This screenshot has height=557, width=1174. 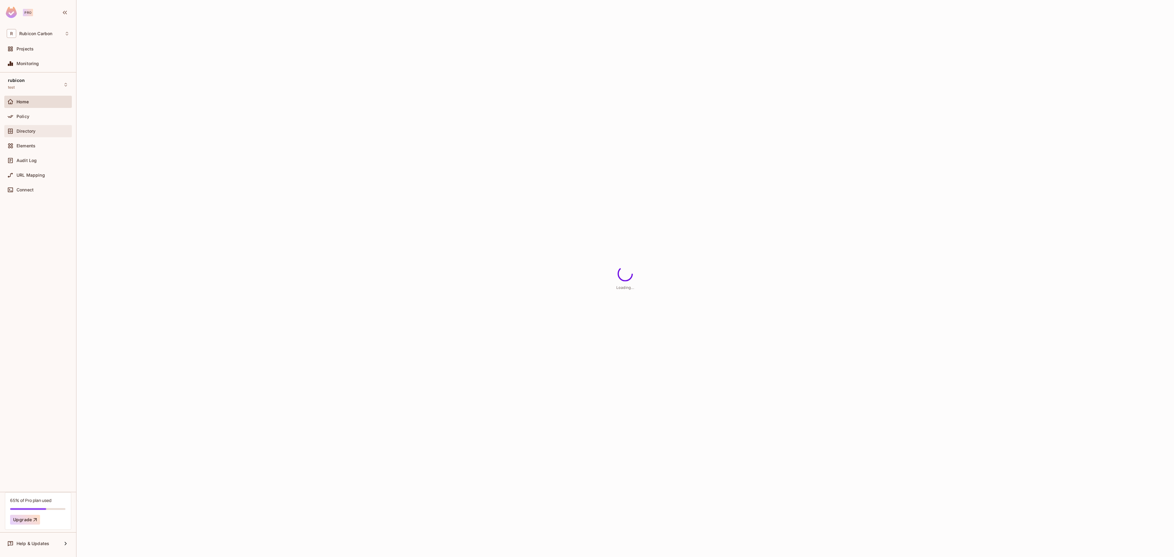 What do you see at coordinates (25, 520) in the screenshot?
I see `button: Upgrade` at bounding box center [25, 520].